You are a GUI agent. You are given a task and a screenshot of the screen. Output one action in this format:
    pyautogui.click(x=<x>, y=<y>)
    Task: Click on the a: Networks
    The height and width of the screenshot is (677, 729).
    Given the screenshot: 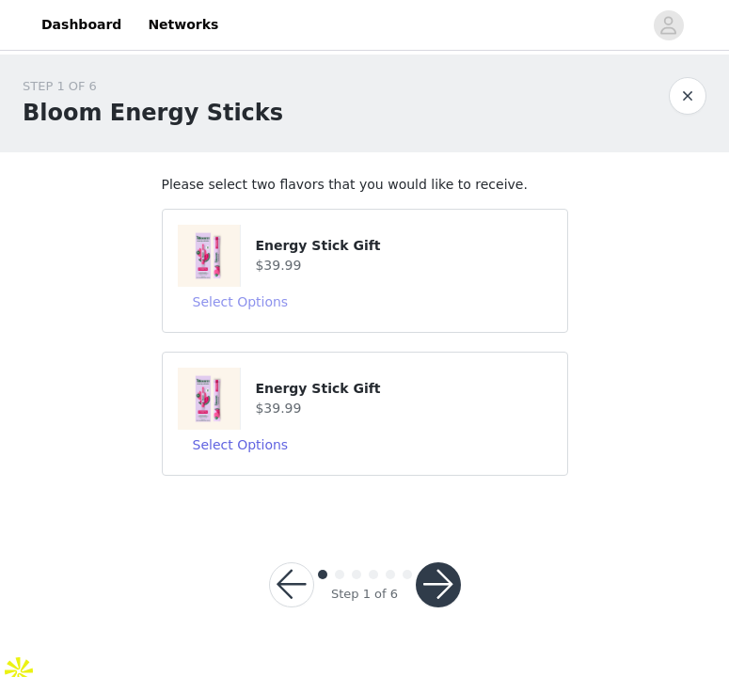 What is the action you would take?
    pyautogui.click(x=182, y=24)
    